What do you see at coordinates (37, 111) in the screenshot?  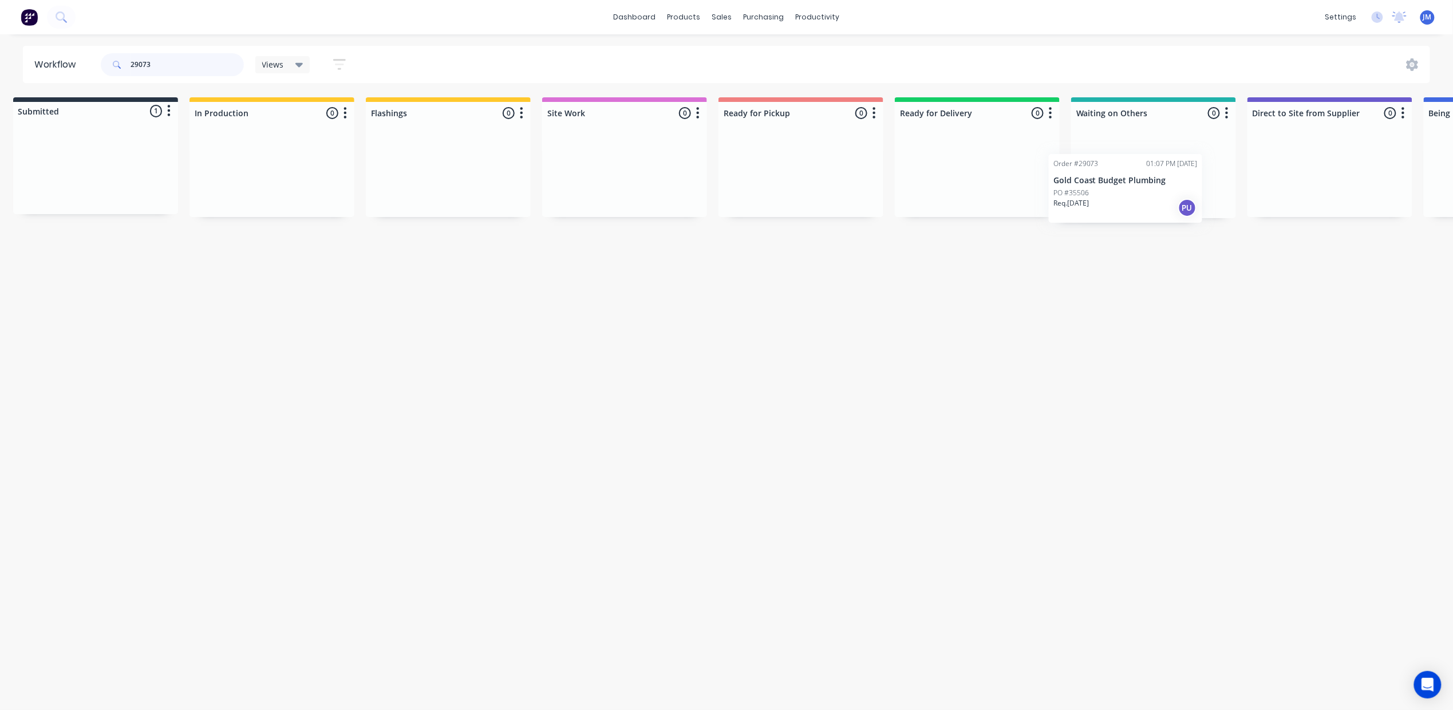 I see `div: Submitted` at bounding box center [37, 111].